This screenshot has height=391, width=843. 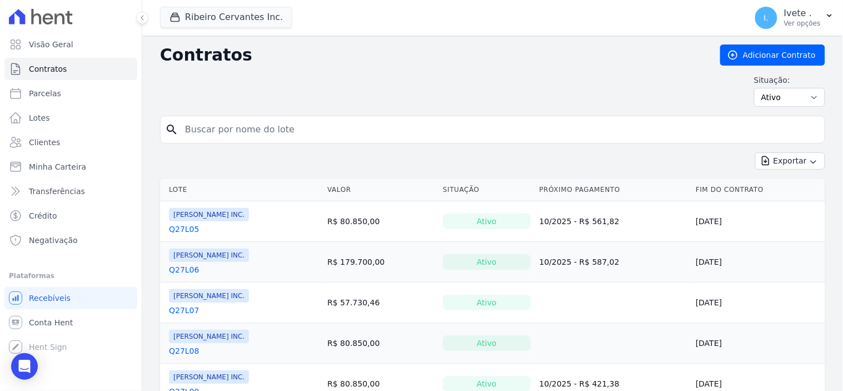 I want to click on span: Parcelas, so click(x=45, y=93).